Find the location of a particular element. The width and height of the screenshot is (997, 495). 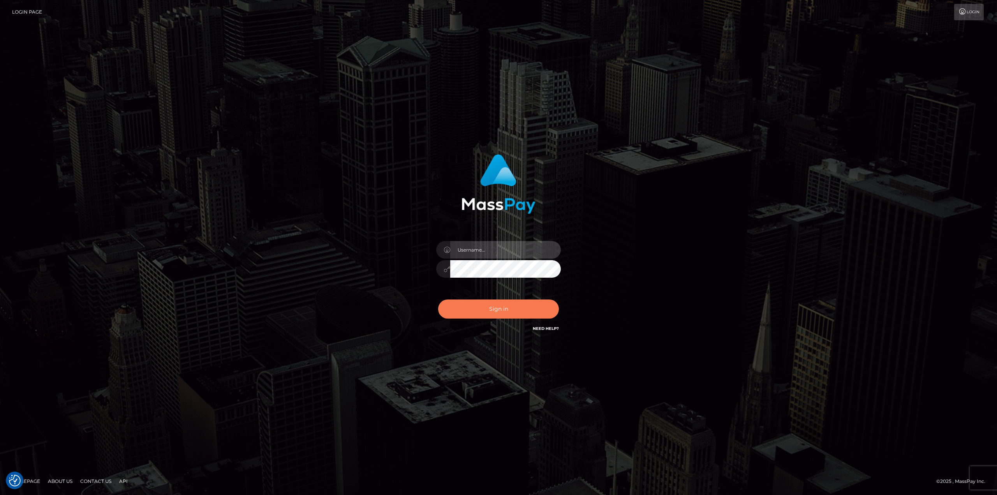

img: Revisit consent button is located at coordinates (15, 481).